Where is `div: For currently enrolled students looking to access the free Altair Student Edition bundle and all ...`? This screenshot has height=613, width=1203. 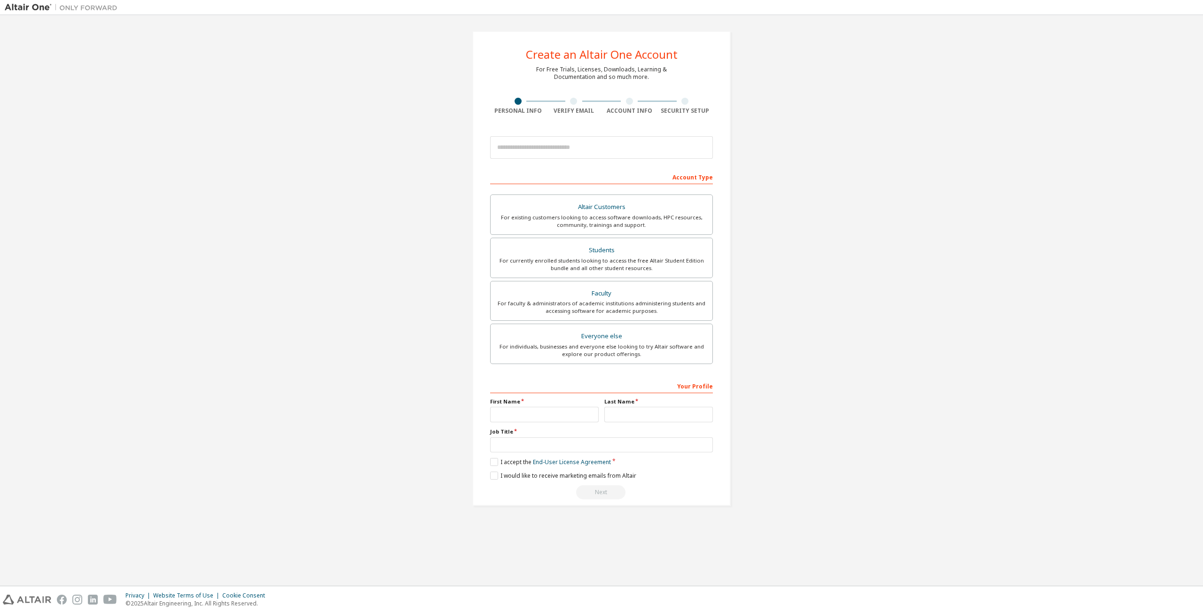
div: For currently enrolled students looking to access the free Altair Student Edition bundle and all ... is located at coordinates (602, 265).